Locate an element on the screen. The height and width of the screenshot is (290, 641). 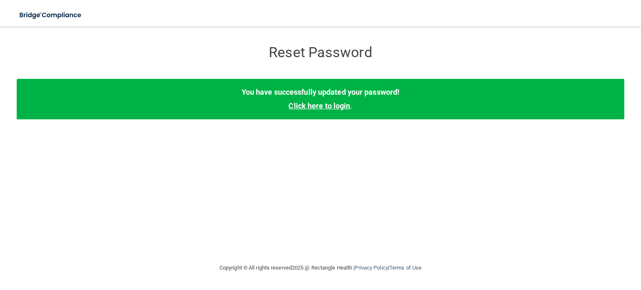
a: Terms of Use is located at coordinates (405, 268).